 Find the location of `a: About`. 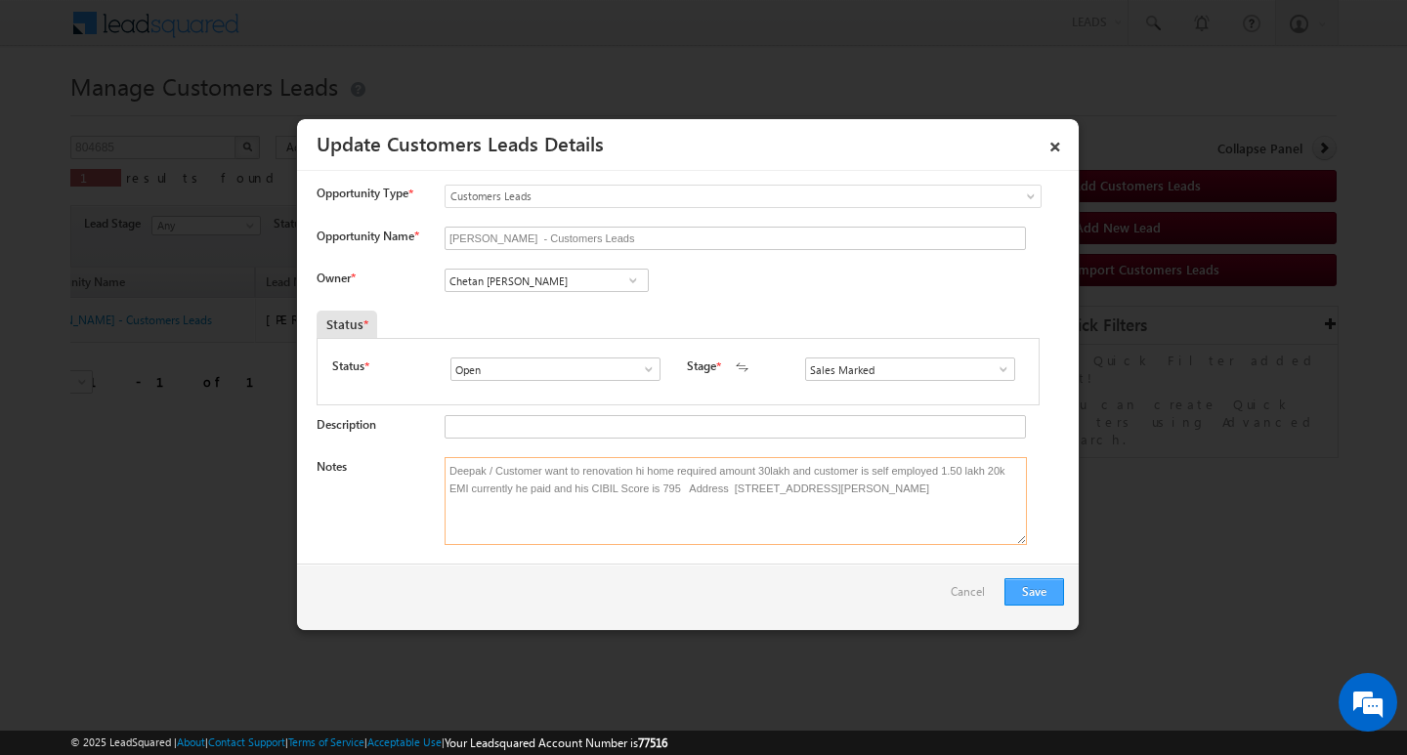

a: About is located at coordinates (190, 741).